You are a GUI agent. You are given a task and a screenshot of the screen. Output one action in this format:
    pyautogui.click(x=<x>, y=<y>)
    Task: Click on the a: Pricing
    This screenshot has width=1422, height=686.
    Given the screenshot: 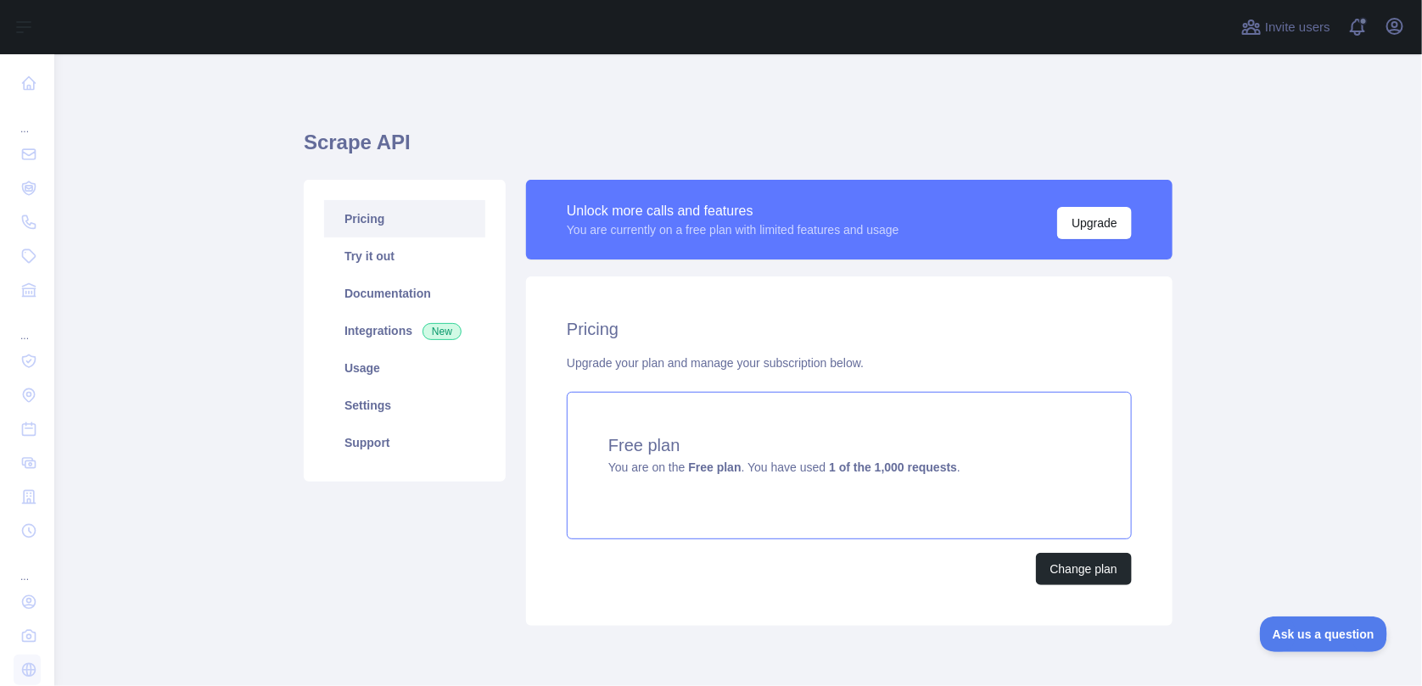 What is the action you would take?
    pyautogui.click(x=405, y=219)
    